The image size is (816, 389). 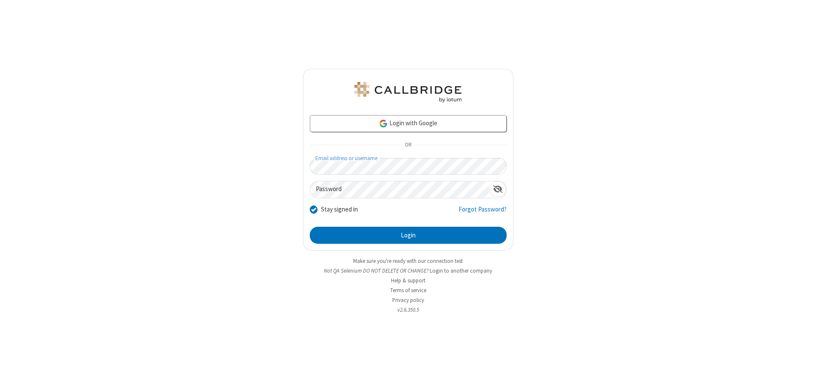 I want to click on div: Show password, so click(x=497, y=189).